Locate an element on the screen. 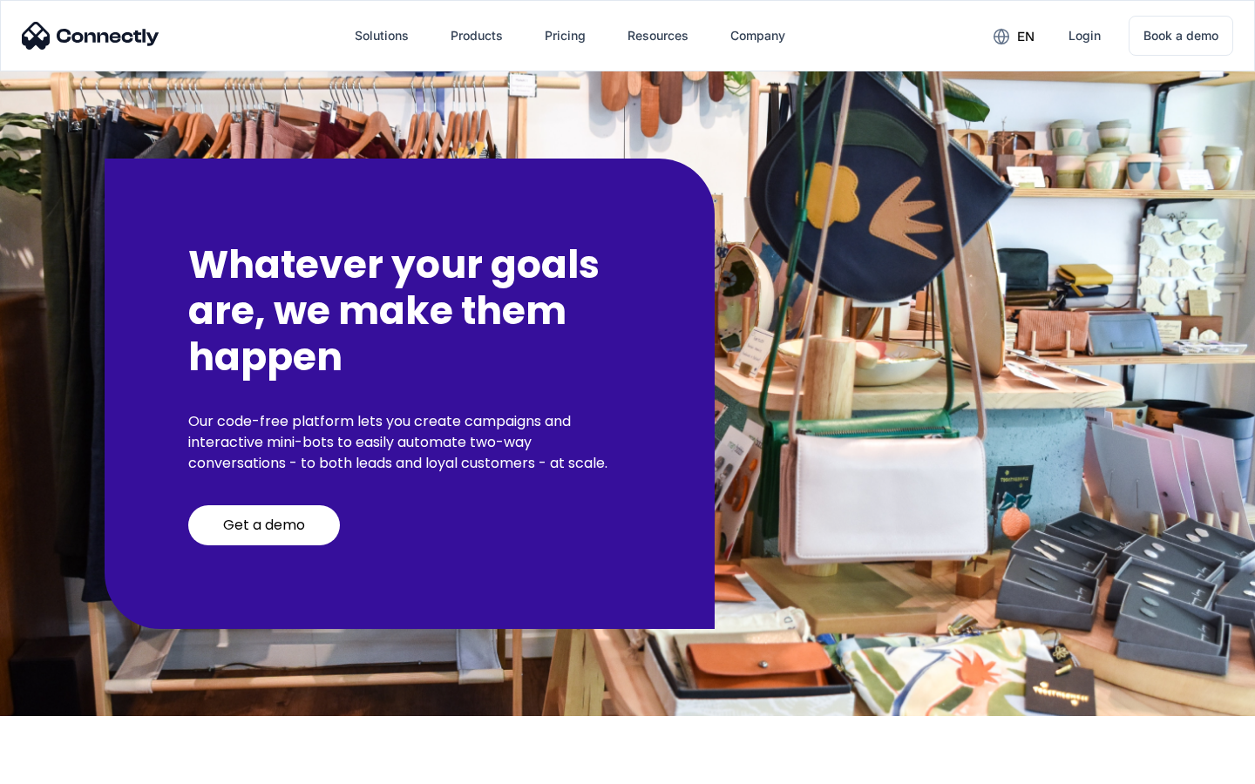  div: Company is located at coordinates (757, 36).